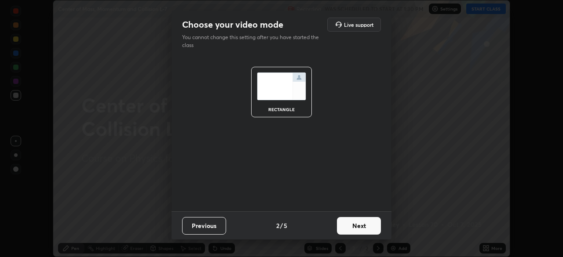 This screenshot has height=257, width=563. I want to click on p: You cannot change this setting after you have started the class, so click(253, 41).